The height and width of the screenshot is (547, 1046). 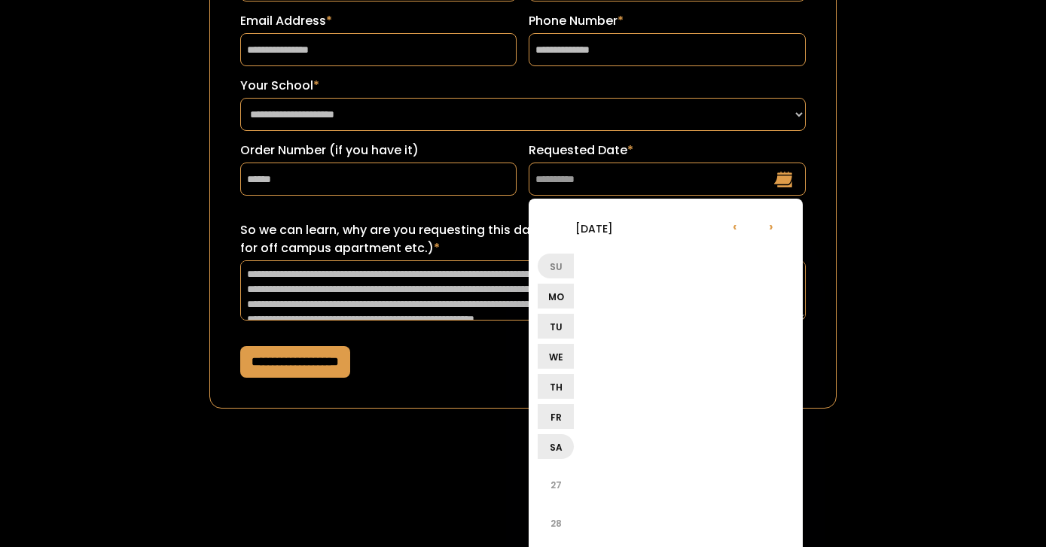 I want to click on label: Order Number (if you have it), so click(x=379, y=151).